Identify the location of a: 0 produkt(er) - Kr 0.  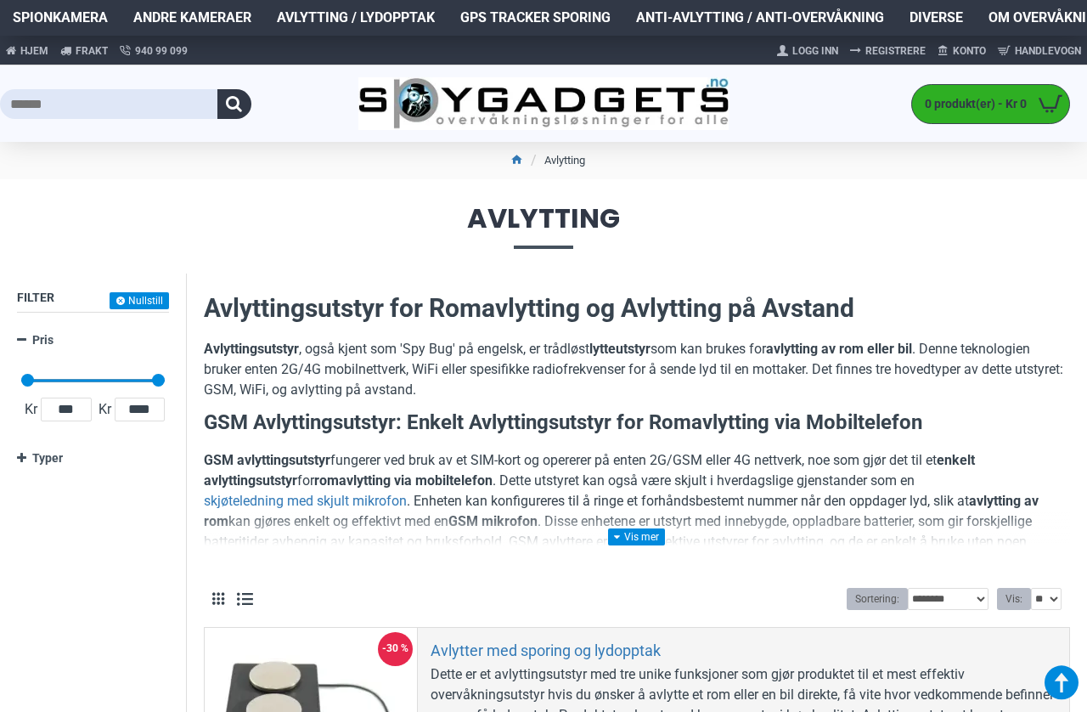
(991, 104).